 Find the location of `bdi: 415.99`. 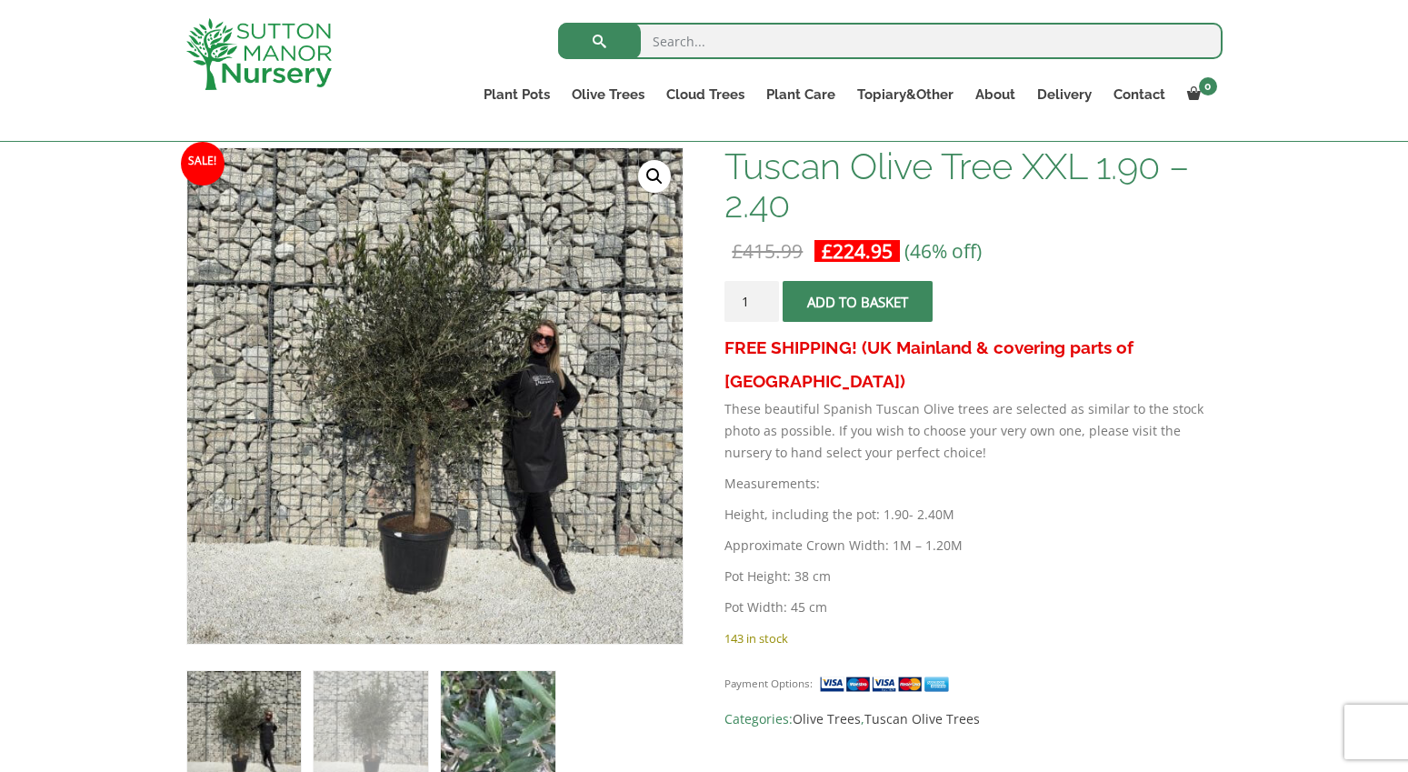

bdi: 415.99 is located at coordinates (767, 251).